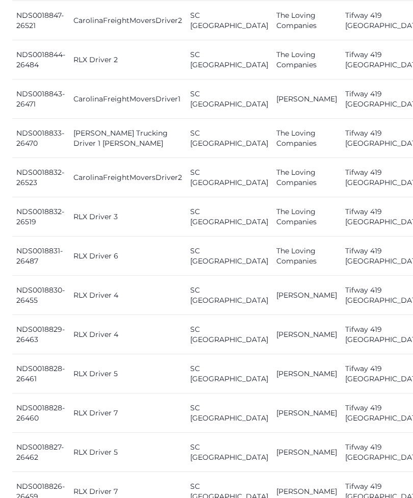  I want to click on td: NDS0018831-26487, so click(41, 256).